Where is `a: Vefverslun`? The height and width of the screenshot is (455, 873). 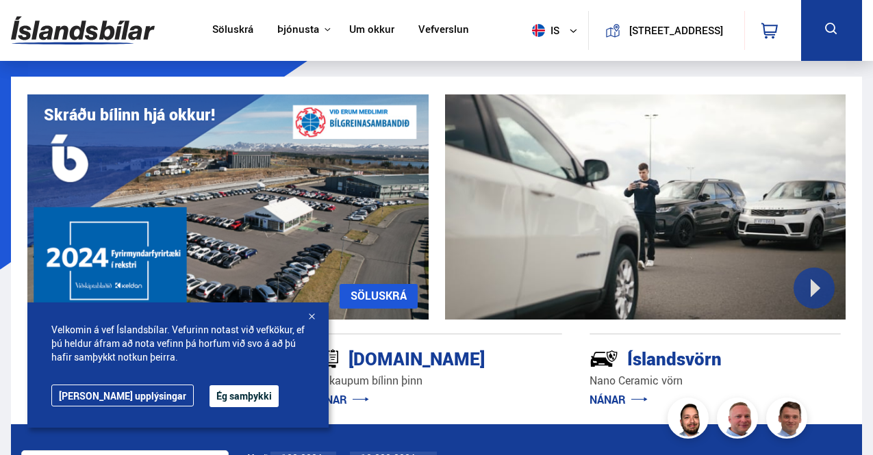 a: Vefverslun is located at coordinates (444, 30).